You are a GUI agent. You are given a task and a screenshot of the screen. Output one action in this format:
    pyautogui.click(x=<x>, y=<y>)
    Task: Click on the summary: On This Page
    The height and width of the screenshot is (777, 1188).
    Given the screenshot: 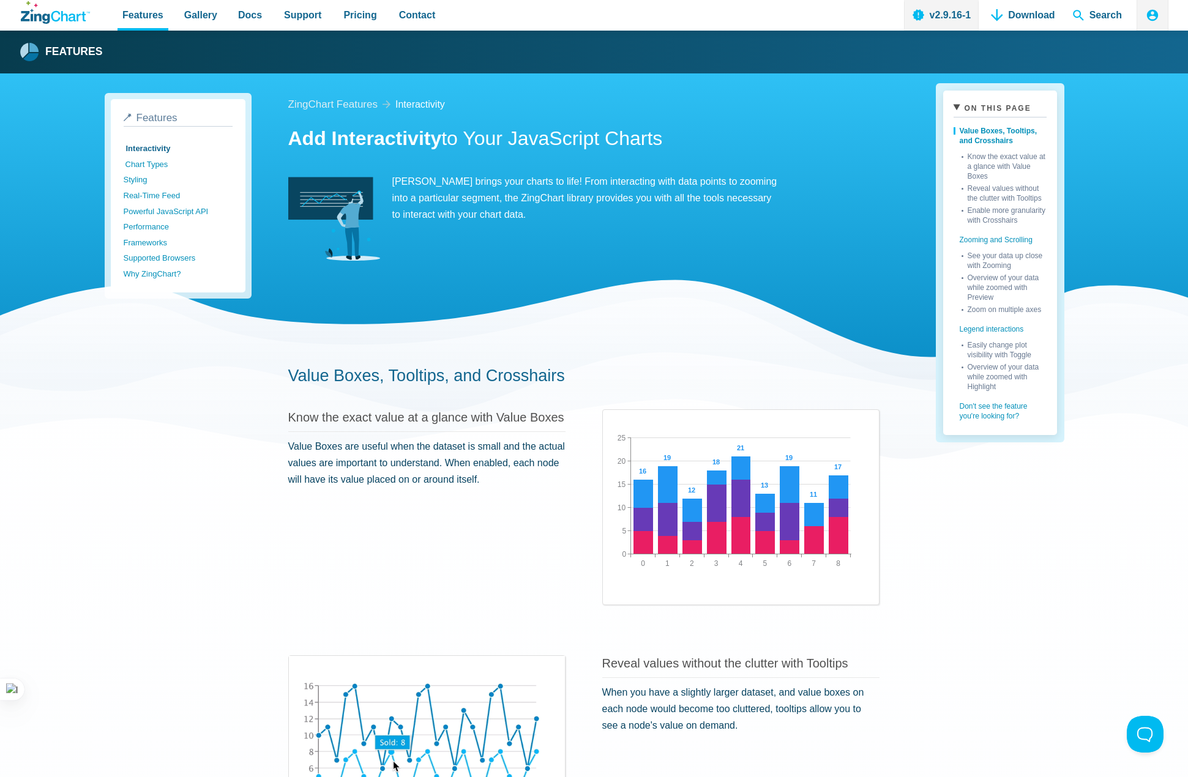 What is the action you would take?
    pyautogui.click(x=1000, y=109)
    